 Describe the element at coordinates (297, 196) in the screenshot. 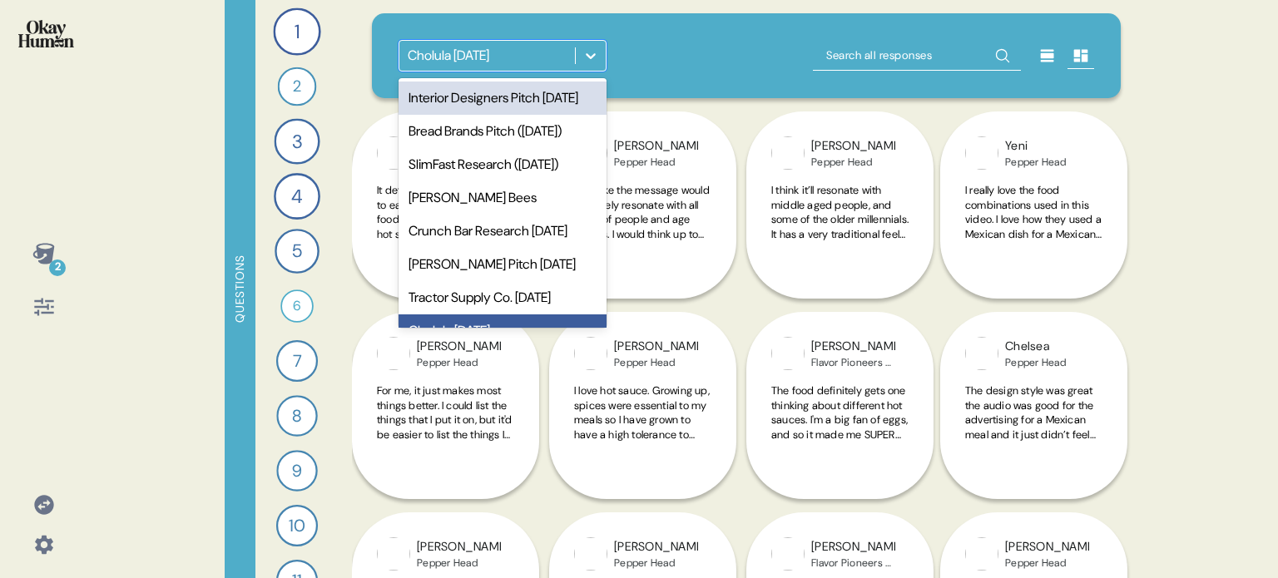

I see `div: 4` at that location.